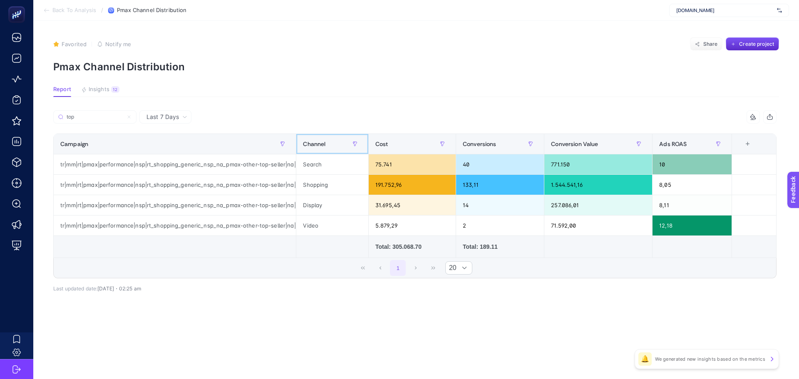 Image resolution: width=799 pixels, height=379 pixels. What do you see at coordinates (706, 44) in the screenshot?
I see `button: Share` at bounding box center [706, 44].